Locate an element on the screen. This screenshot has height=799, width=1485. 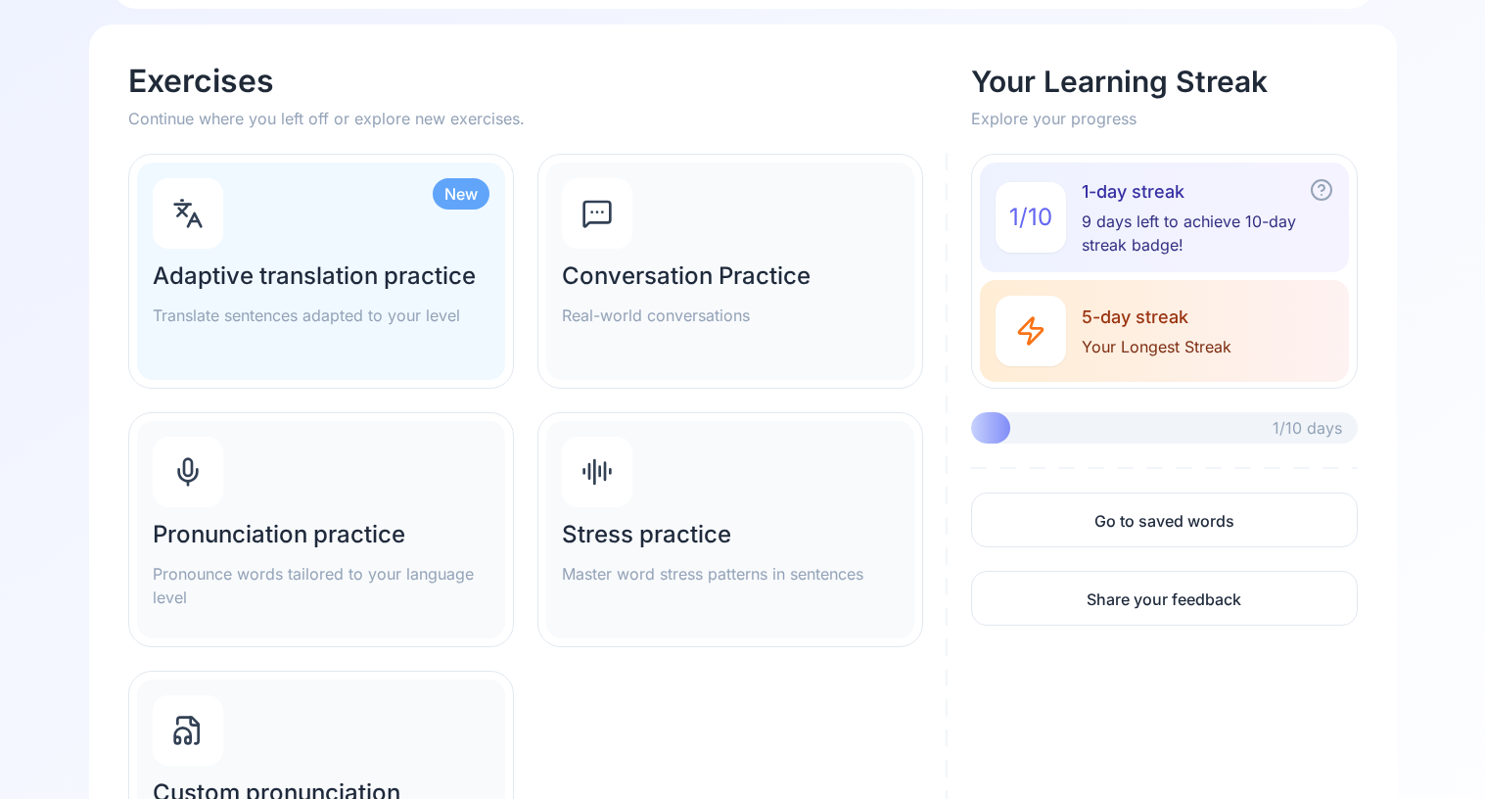
a: Conversation PracticeReal-world conversations is located at coordinates (730, 271).